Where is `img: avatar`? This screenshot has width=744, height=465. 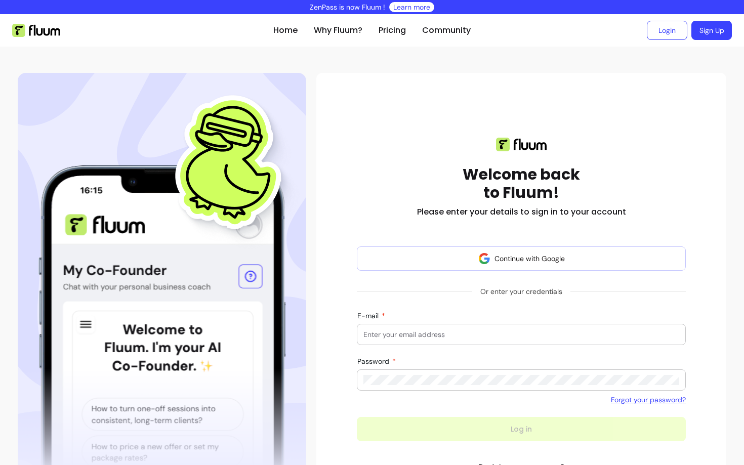
img: avatar is located at coordinates (484, 258).